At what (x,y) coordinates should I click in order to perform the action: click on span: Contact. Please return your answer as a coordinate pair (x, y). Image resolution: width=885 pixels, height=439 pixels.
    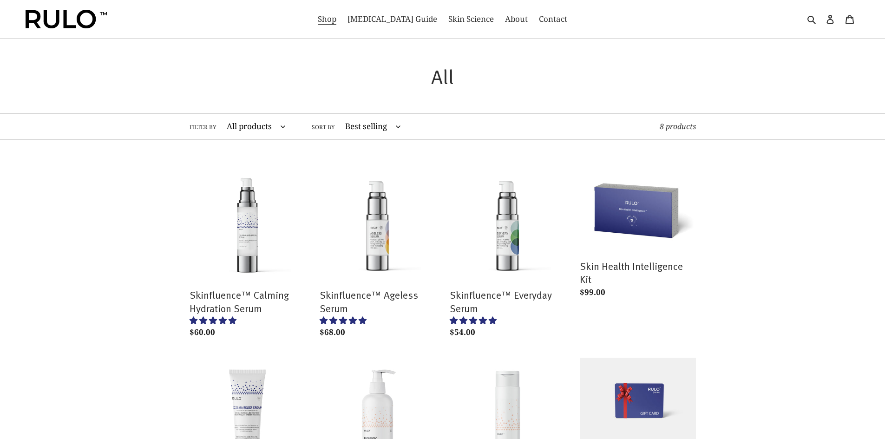
    Looking at the image, I should click on (553, 19).